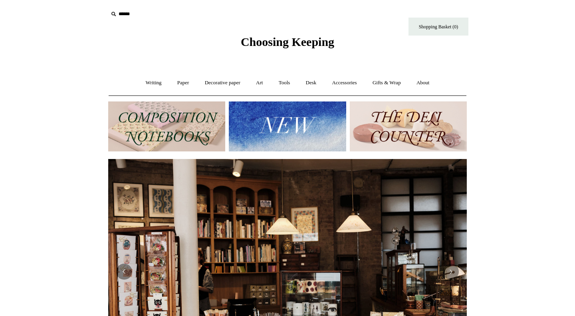 The image size is (575, 316). What do you see at coordinates (259, 83) in the screenshot?
I see `a: Art` at bounding box center [259, 83].